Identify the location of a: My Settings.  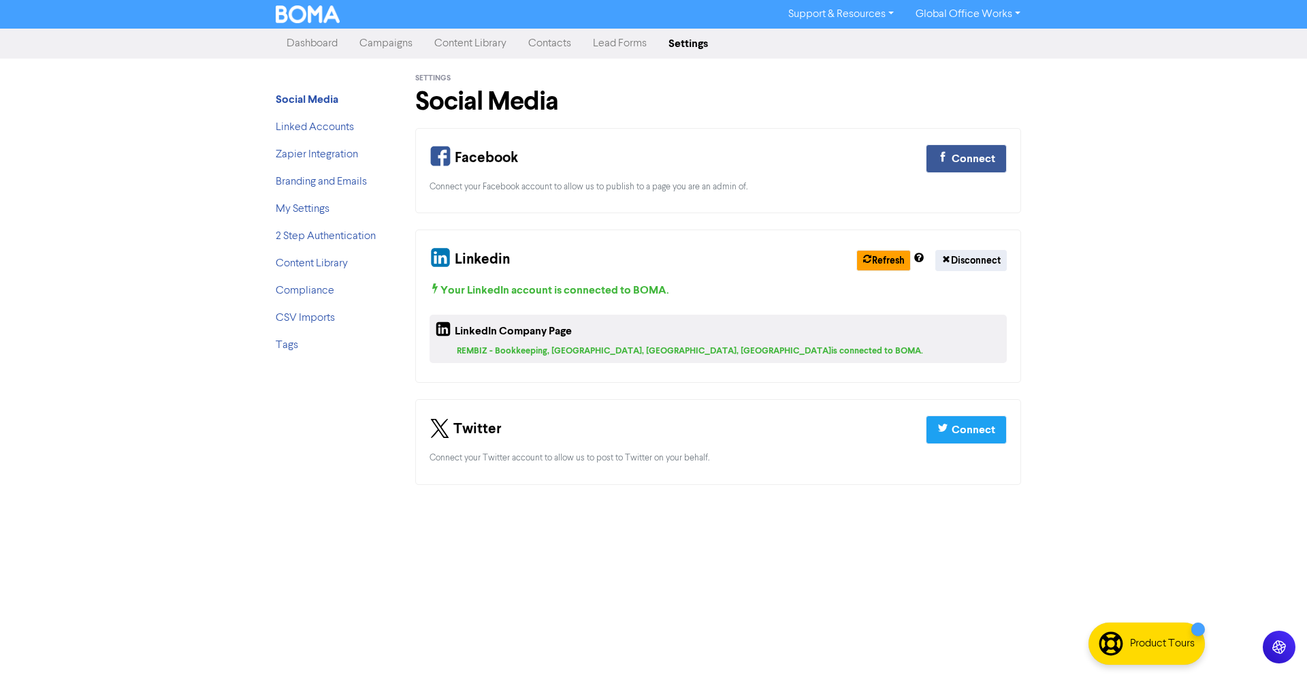
(302, 209).